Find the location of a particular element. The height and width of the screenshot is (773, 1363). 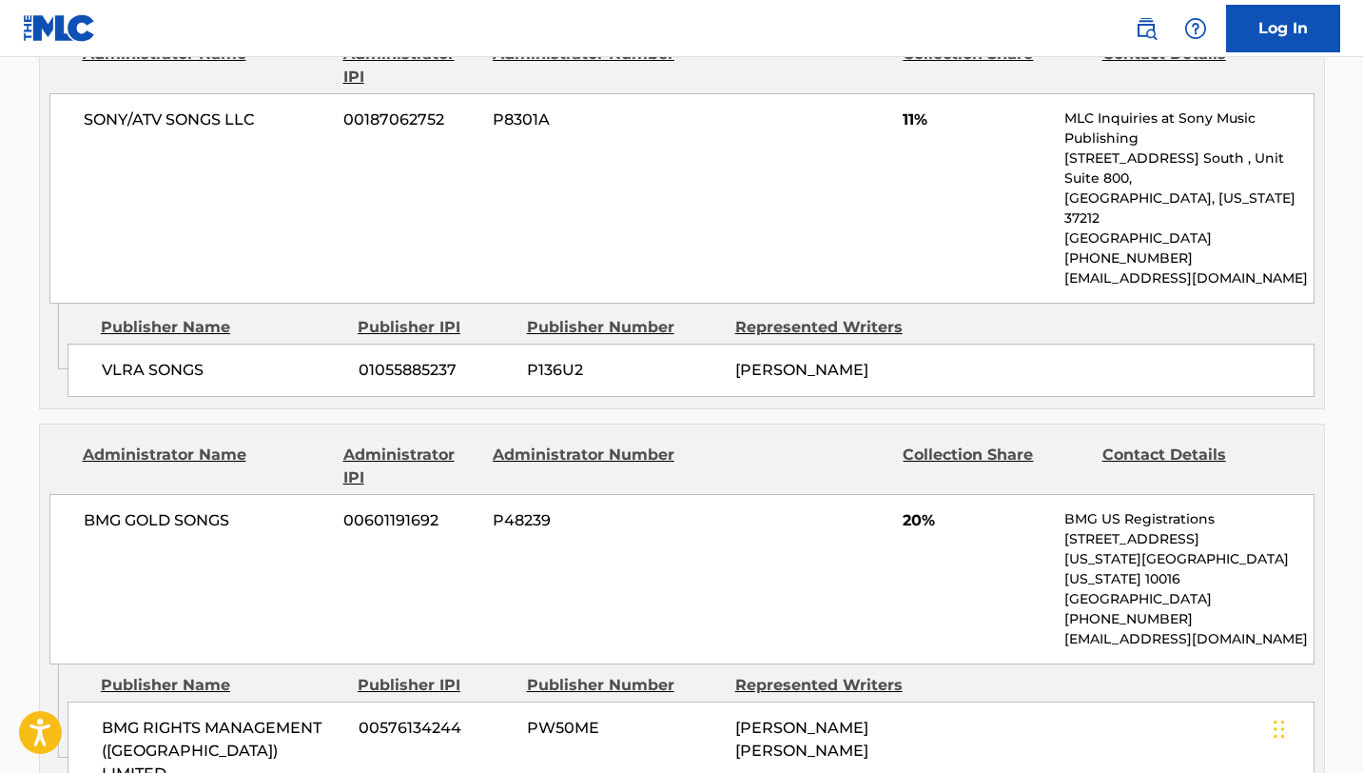

div: Help is located at coordinates (1196, 29).